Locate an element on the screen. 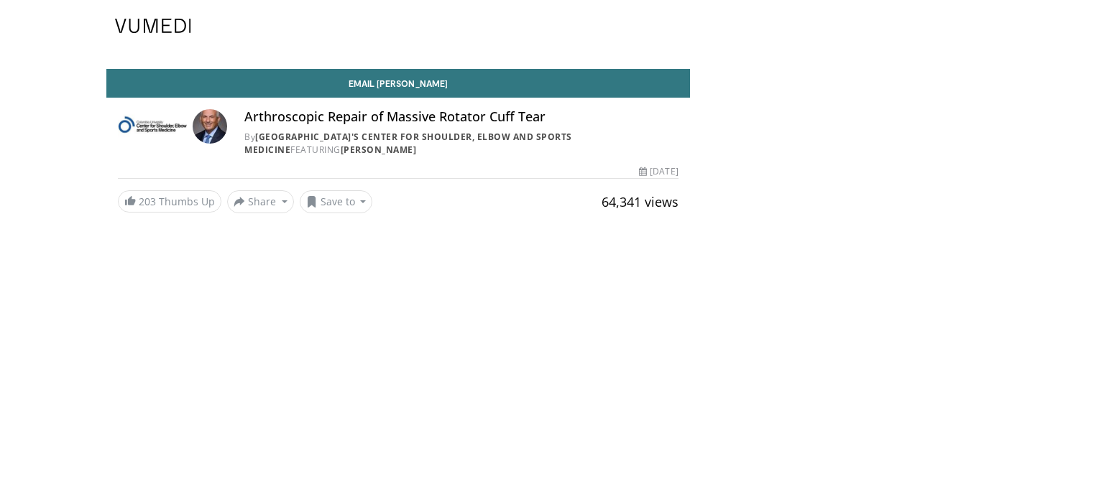 The width and height of the screenshot is (1104, 499). h4: Arthroscopic Repair of Massive Rotator Cuff Tear is located at coordinates (461, 117).